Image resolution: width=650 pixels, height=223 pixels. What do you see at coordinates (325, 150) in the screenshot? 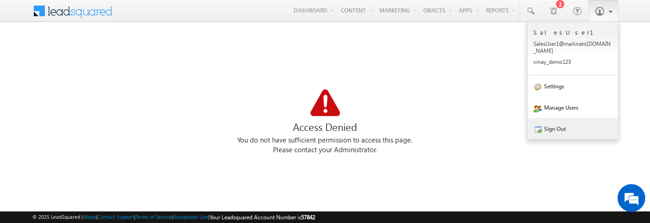
I see `div: Please contact your Administrator.` at bounding box center [325, 150].